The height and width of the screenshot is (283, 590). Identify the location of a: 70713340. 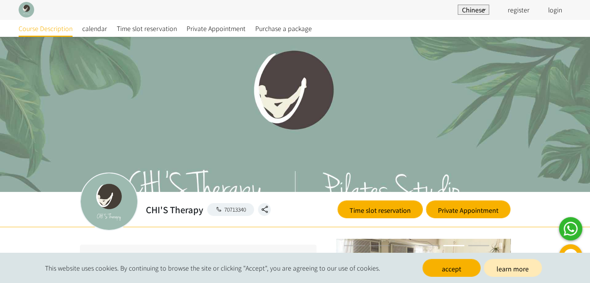
(231, 209).